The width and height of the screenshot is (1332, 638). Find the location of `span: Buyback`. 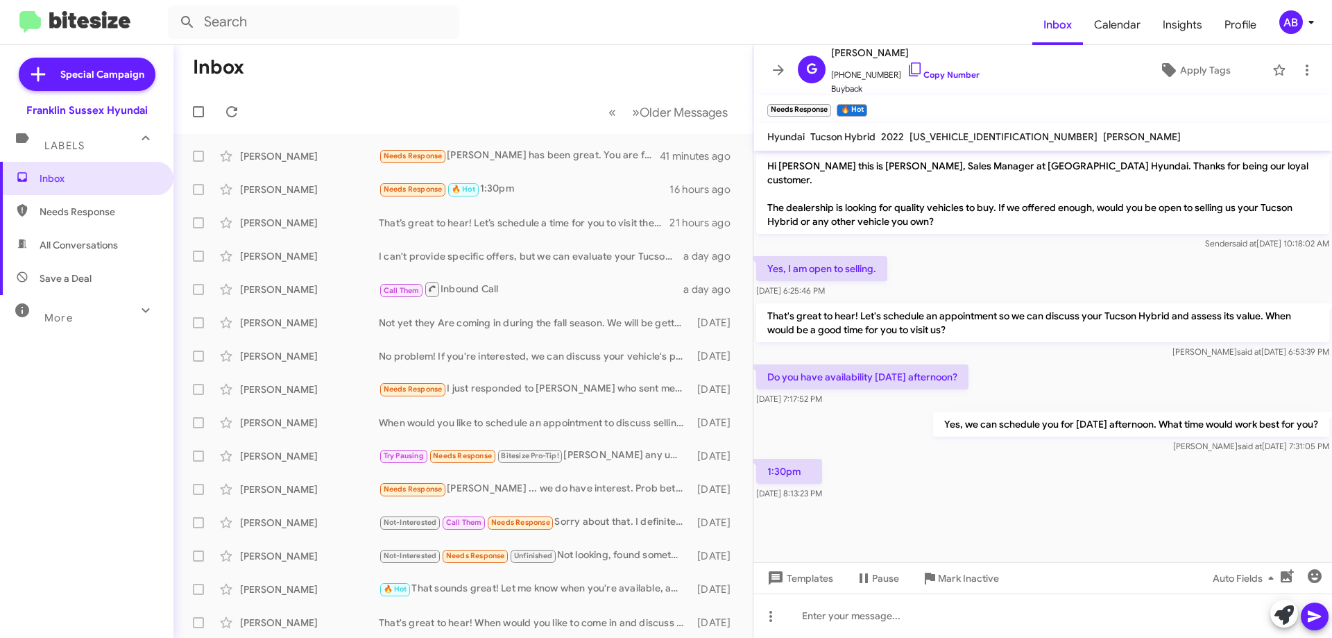

span: Buyback is located at coordinates (906, 89).